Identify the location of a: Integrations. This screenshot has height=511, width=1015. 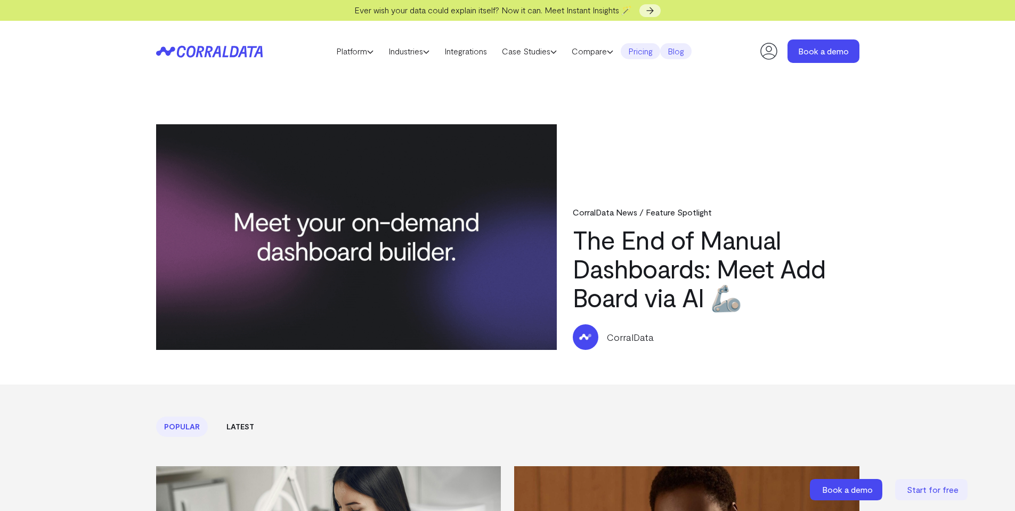
(466, 51).